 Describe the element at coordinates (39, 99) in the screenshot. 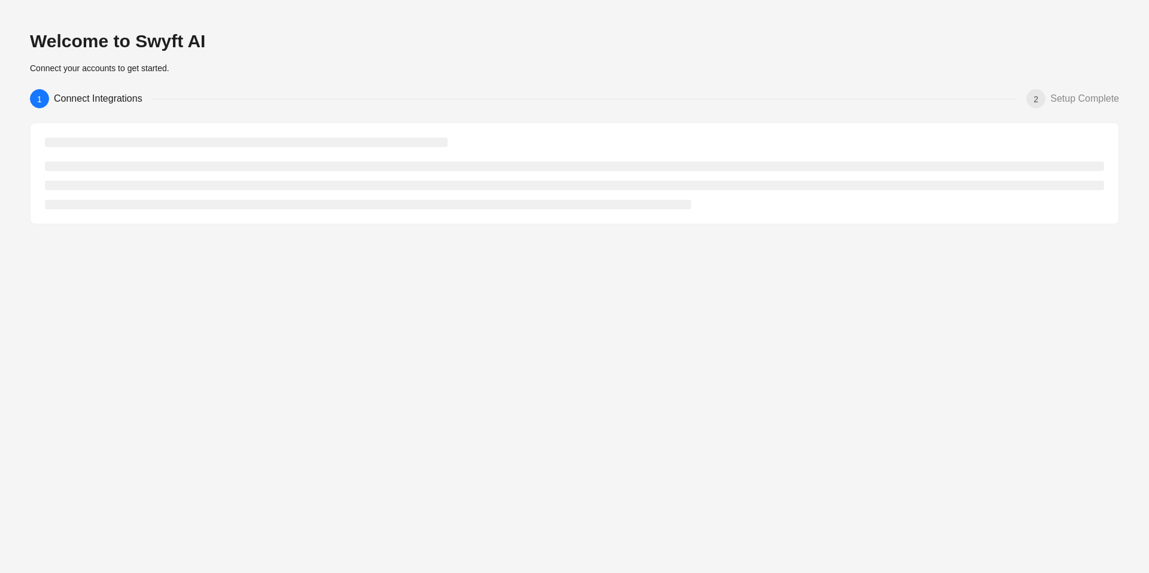

I see `span: 1` at that location.